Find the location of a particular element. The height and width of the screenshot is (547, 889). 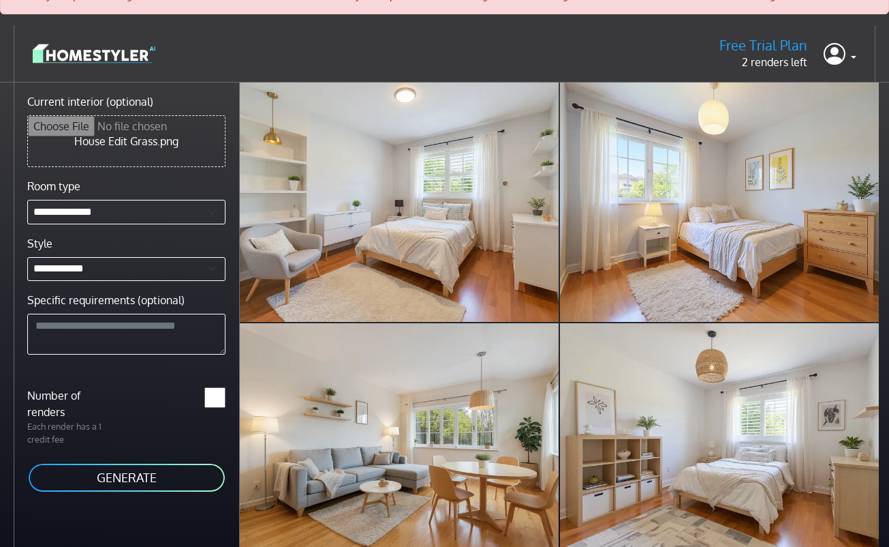

label: Room type is located at coordinates (54, 186).